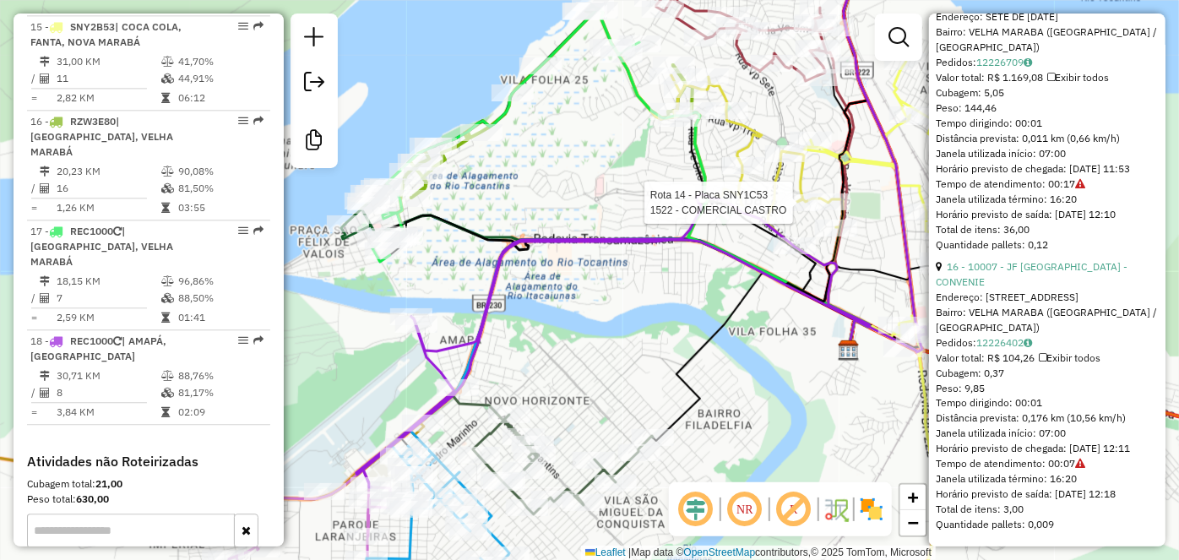 This screenshot has height=560, width=1179. What do you see at coordinates (836, 509) in the screenshot?
I see `img: Fluxo de ruas` at bounding box center [836, 509].